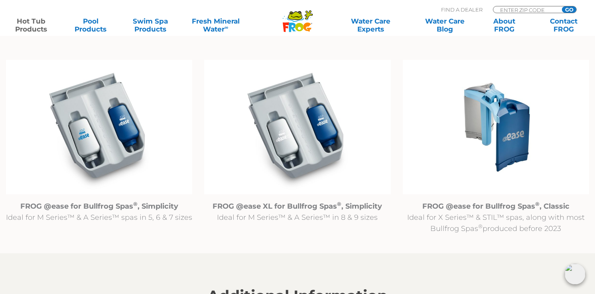  I want to click on a: Hot TubProducts, so click(31, 25).